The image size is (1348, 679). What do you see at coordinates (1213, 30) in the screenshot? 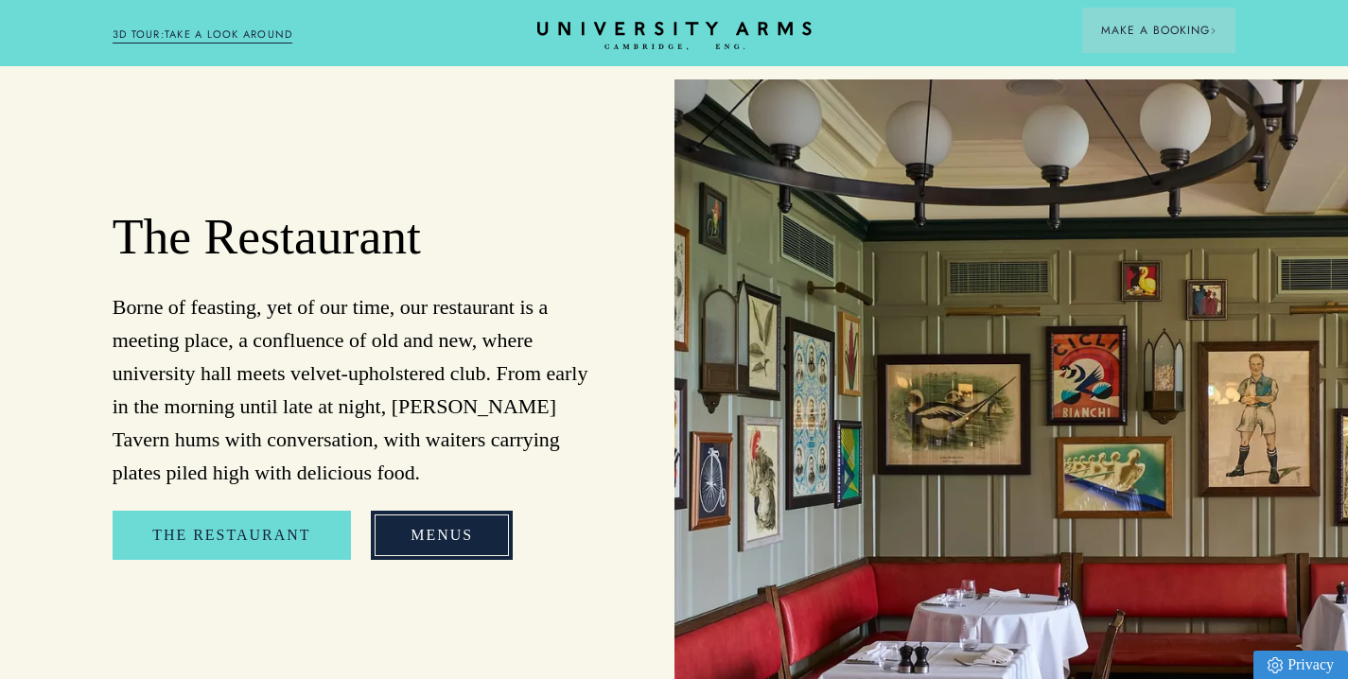
I see `img: Arrow icon` at bounding box center [1213, 30].